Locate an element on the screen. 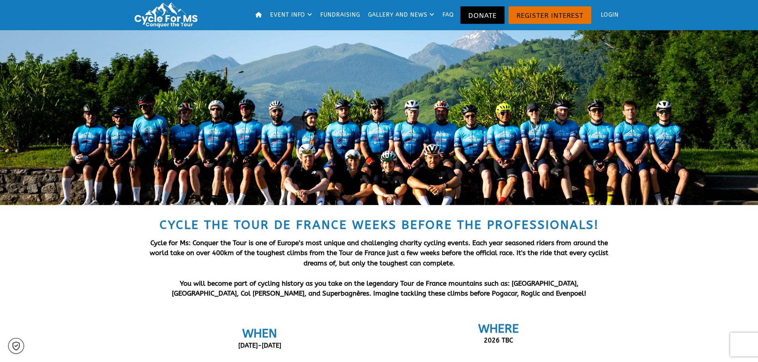 This screenshot has height=362, width=758. a: Donate is located at coordinates (482, 15).